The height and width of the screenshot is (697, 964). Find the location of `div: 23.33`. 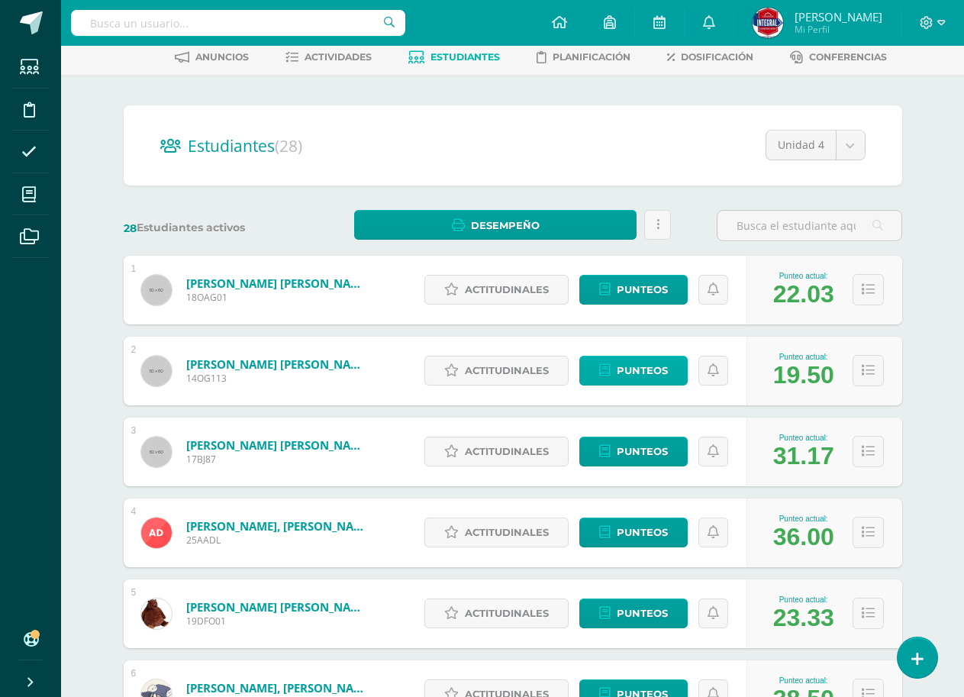

div: 23.33 is located at coordinates (804, 618).